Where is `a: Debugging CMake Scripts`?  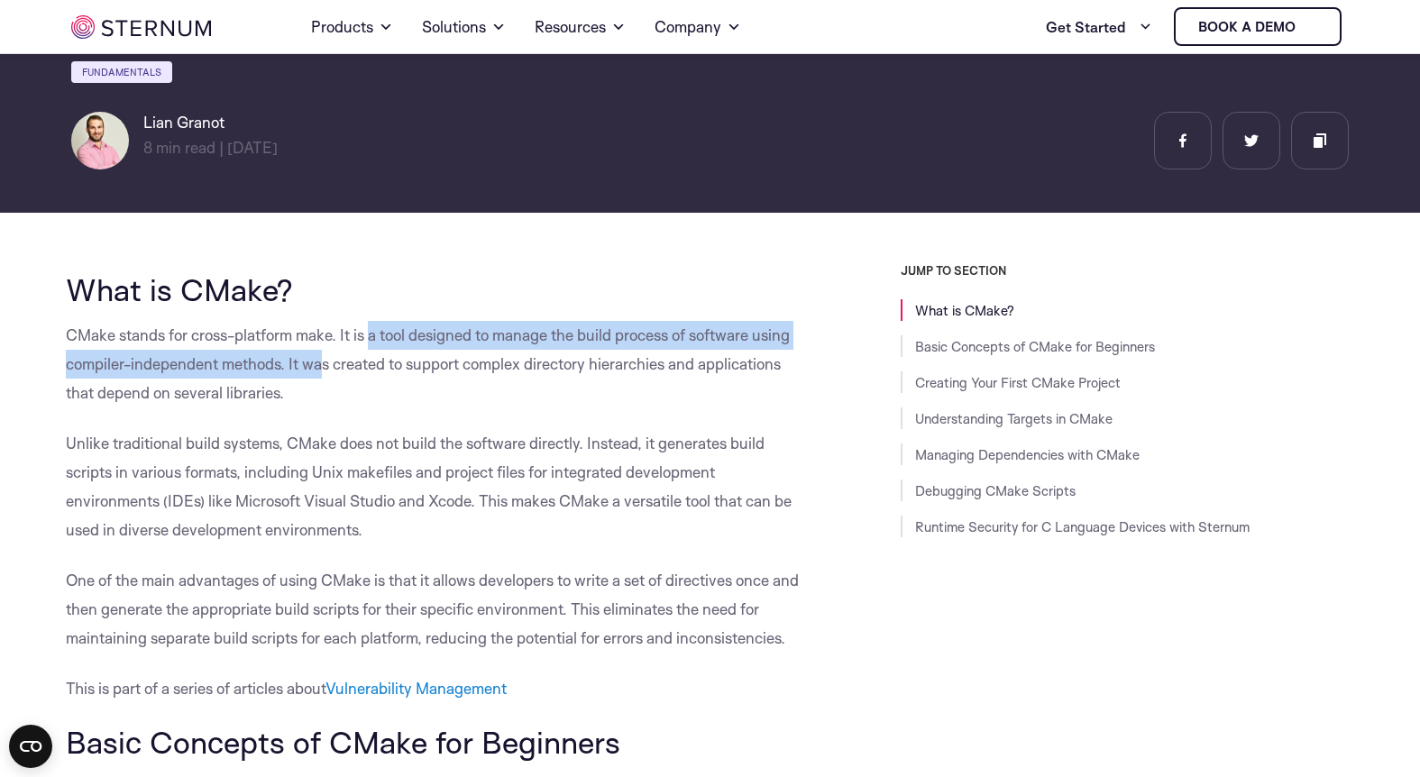
a: Debugging CMake Scripts is located at coordinates (995, 491).